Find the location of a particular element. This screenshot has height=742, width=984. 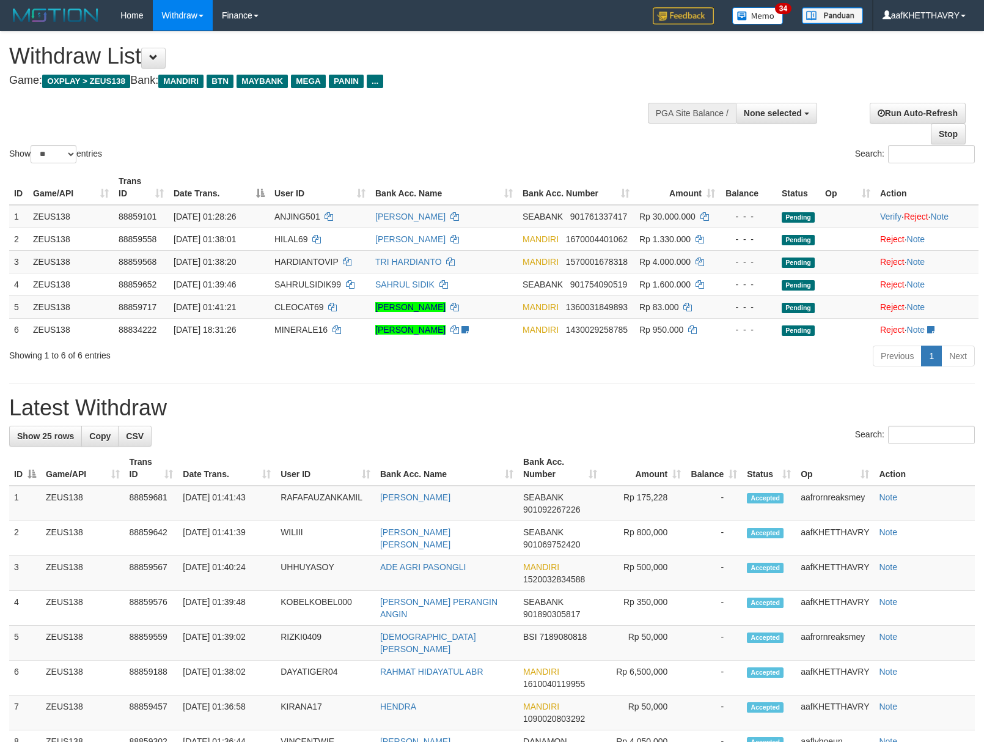

td: Rp 500,000 is located at coordinates (645, 573).